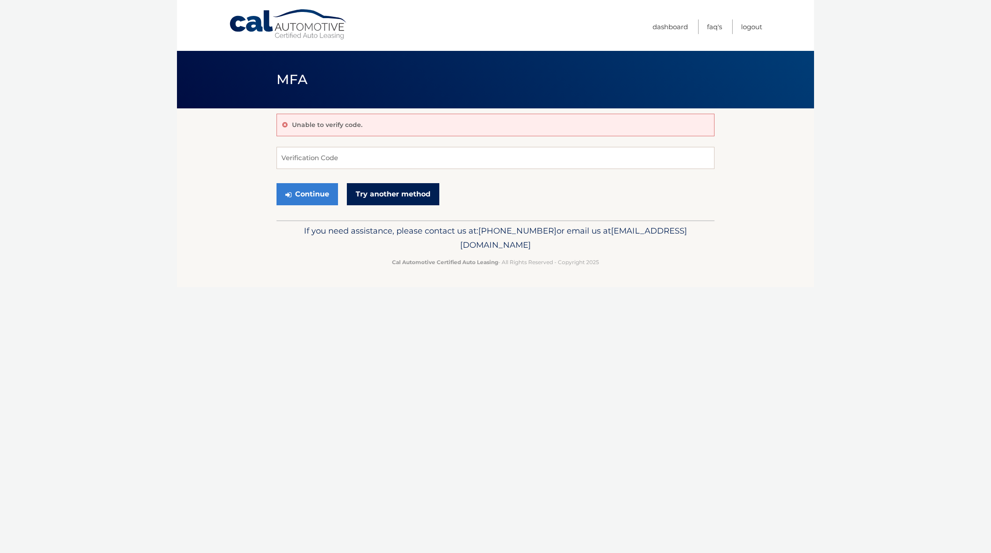 This screenshot has width=991, height=553. I want to click on a: FAQ's, so click(715, 27).